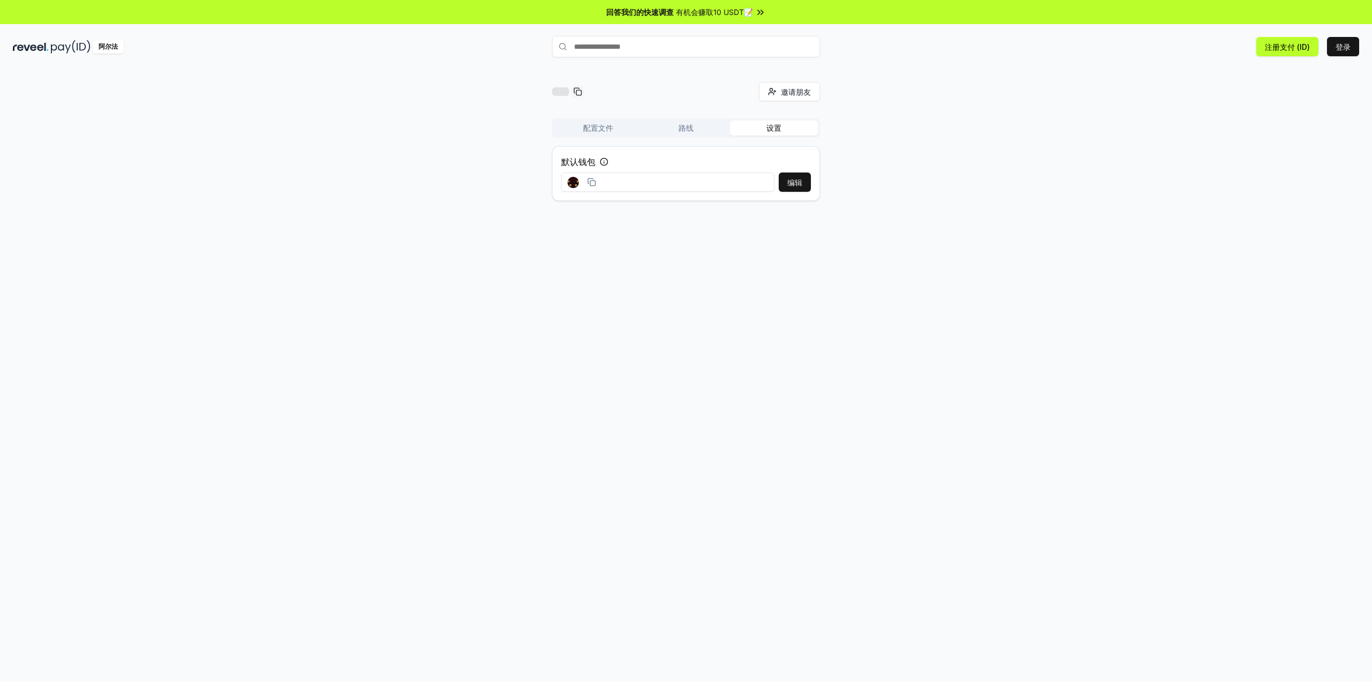 The width and height of the screenshot is (1372, 682). I want to click on font: 注册支付 (ID), so click(1287, 47).